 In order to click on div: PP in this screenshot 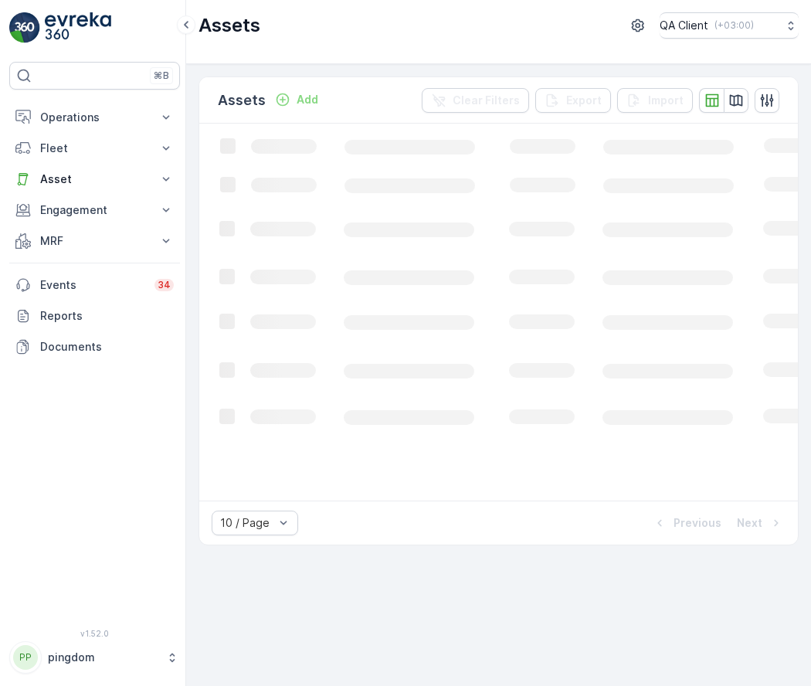, I will do `click(25, 657)`.